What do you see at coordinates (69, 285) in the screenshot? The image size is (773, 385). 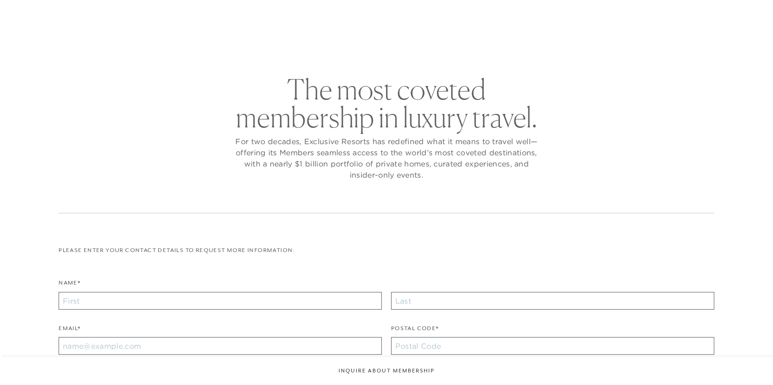 I see `label: Name*` at bounding box center [69, 285].